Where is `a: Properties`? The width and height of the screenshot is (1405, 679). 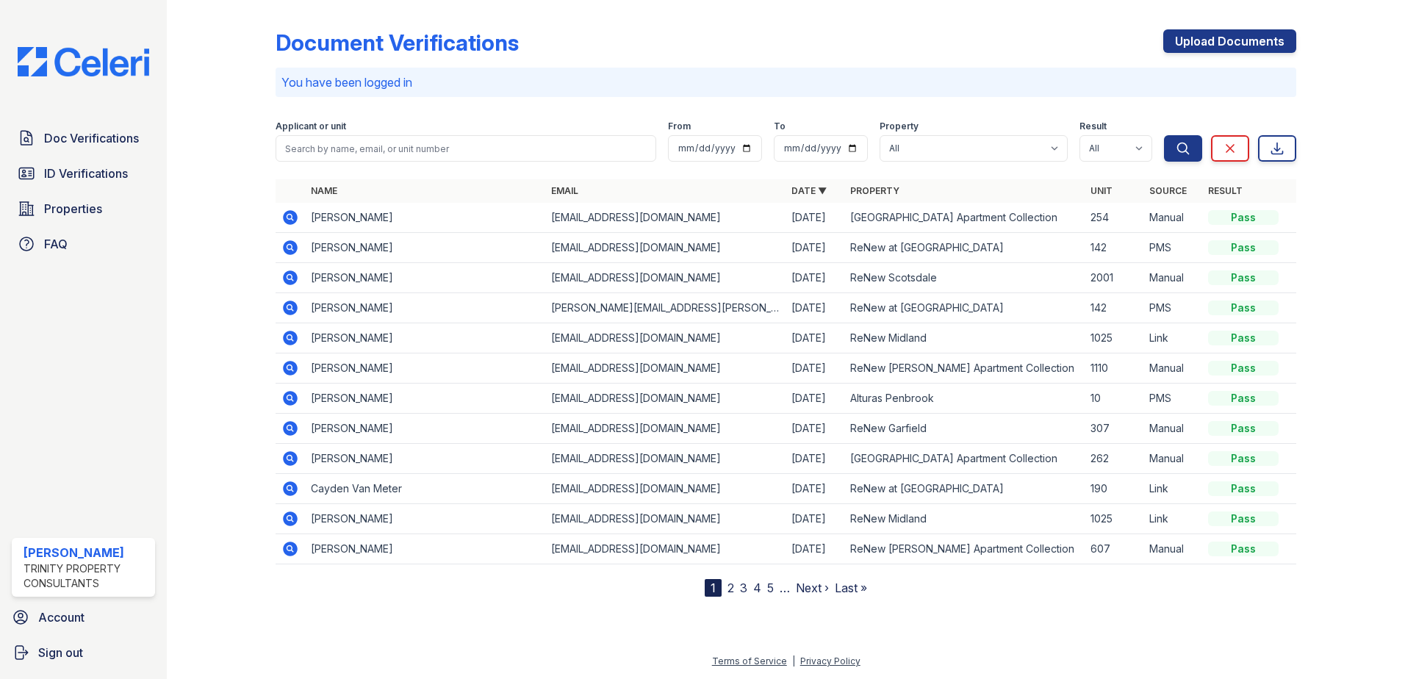
a: Properties is located at coordinates (83, 209).